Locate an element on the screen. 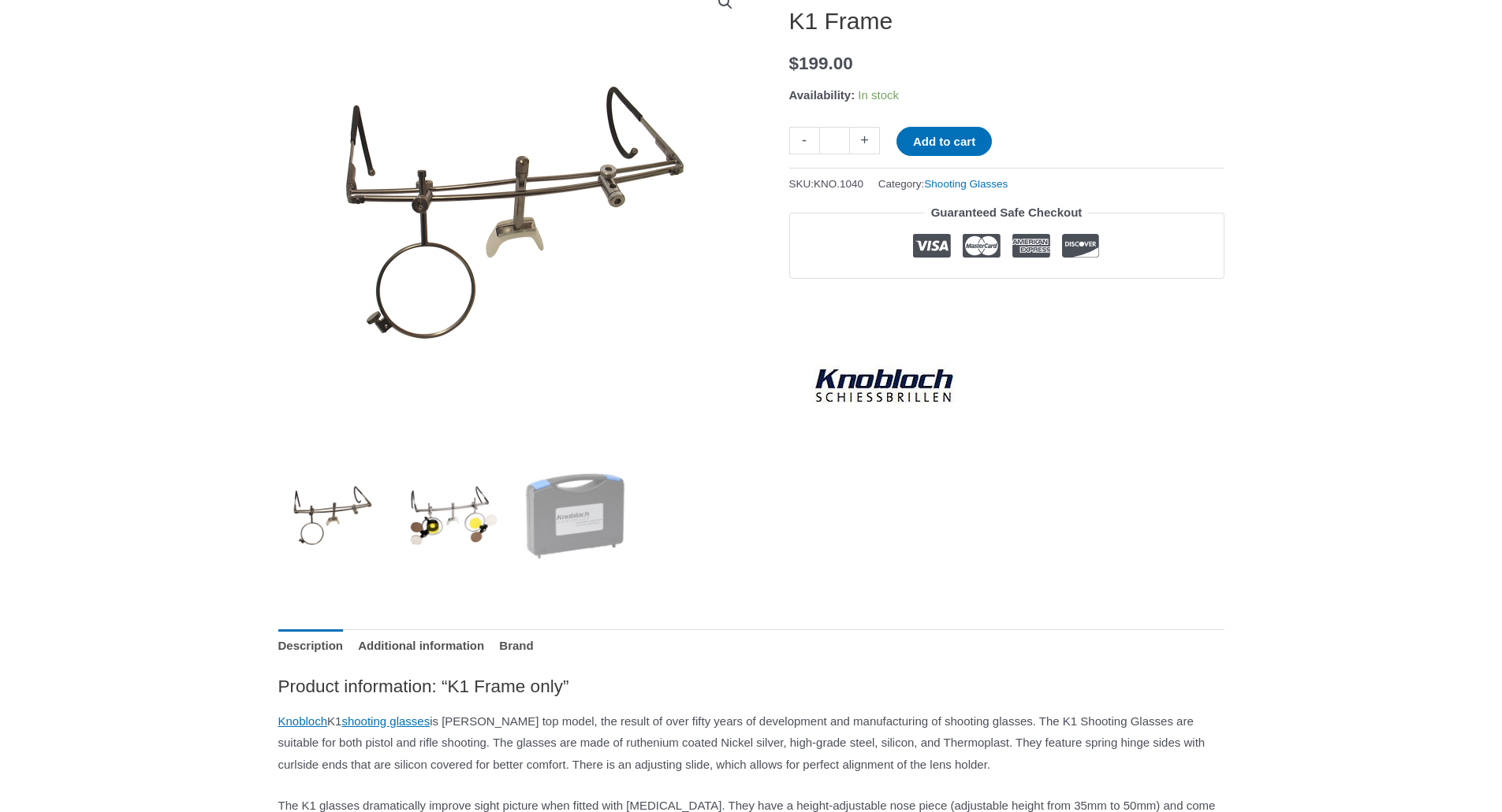 This screenshot has width=1502, height=812. span: Availability: is located at coordinates (822, 95).